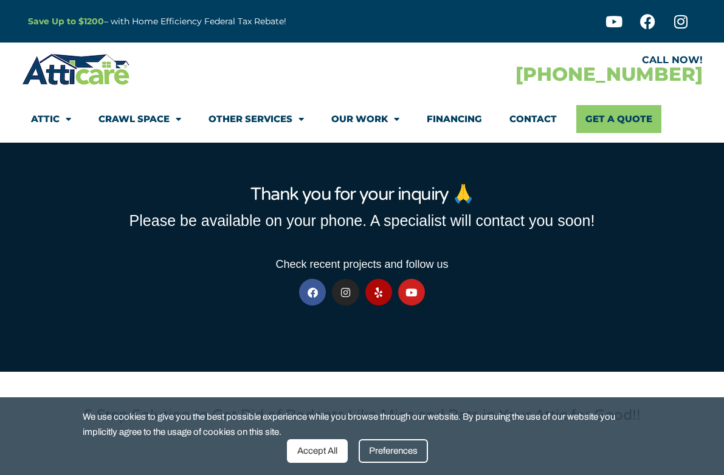 The height and width of the screenshot is (475, 724). I want to click on a: Get A Quote, so click(618, 119).